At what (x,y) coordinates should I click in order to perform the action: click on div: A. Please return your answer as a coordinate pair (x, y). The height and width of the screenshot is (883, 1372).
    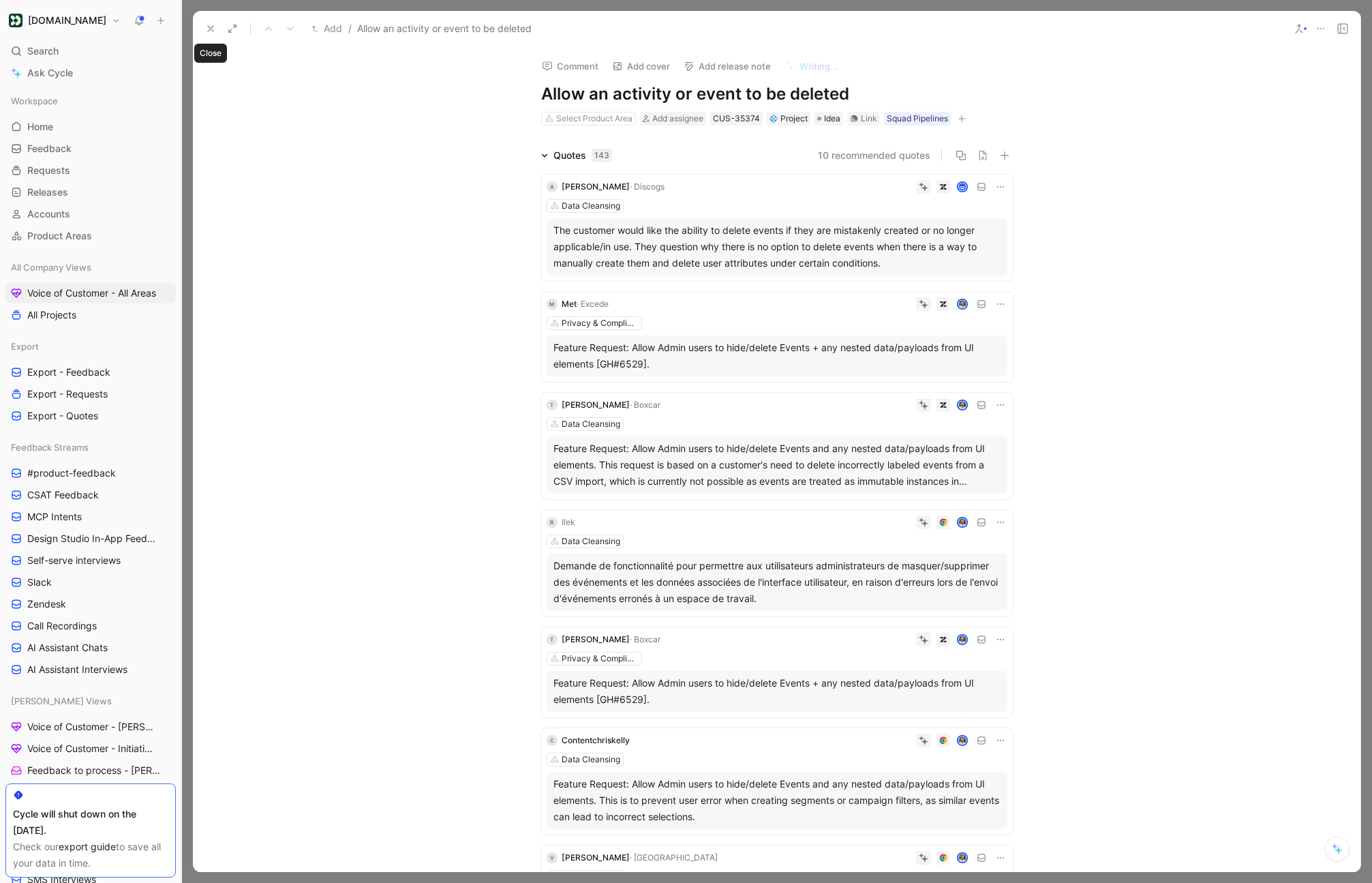
    Looking at the image, I should click on (552, 187).